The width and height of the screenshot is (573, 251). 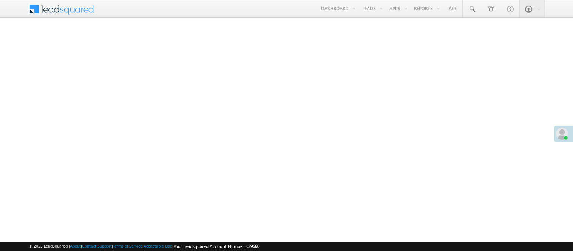 I want to click on a: Acceptable Use, so click(x=158, y=246).